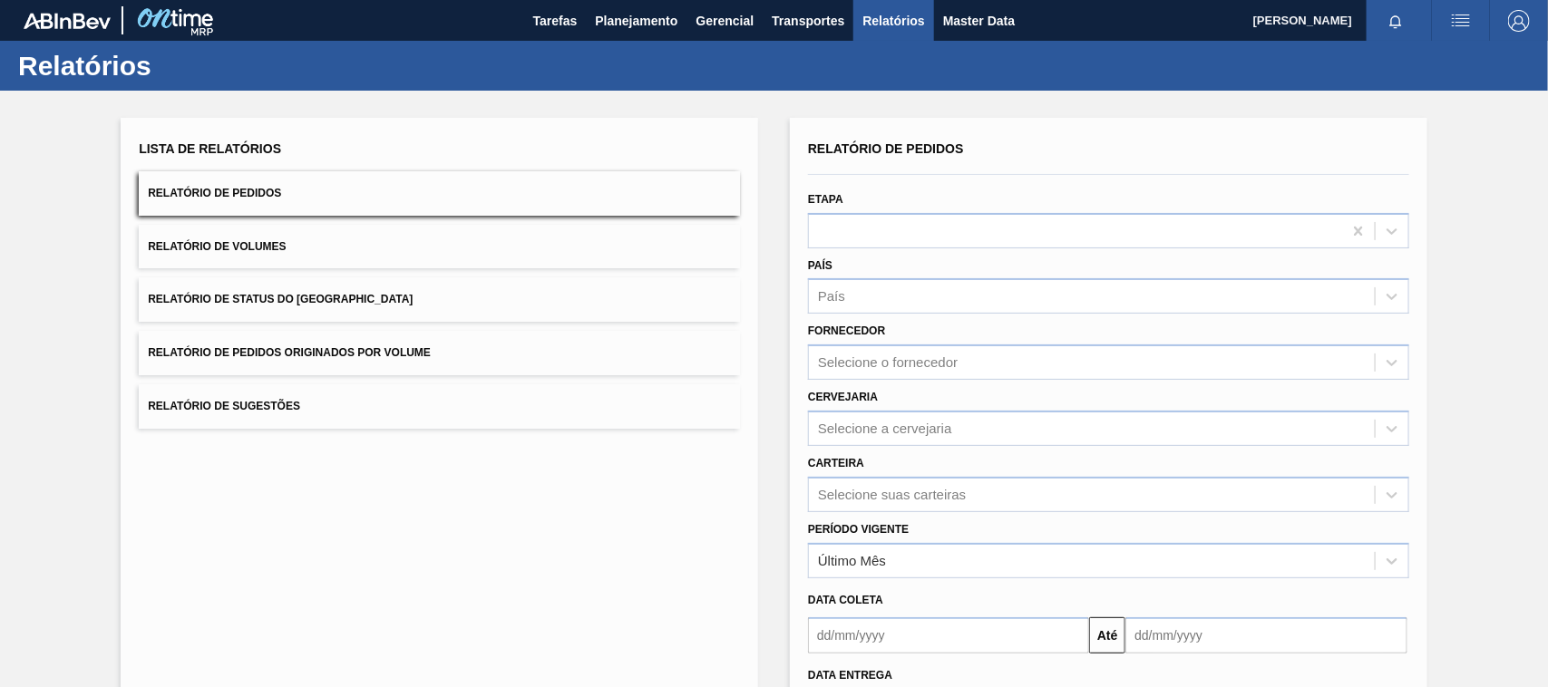 This screenshot has width=1548, height=687. I want to click on span: Relatório de Pedidos Originados por Volume, so click(289, 353).